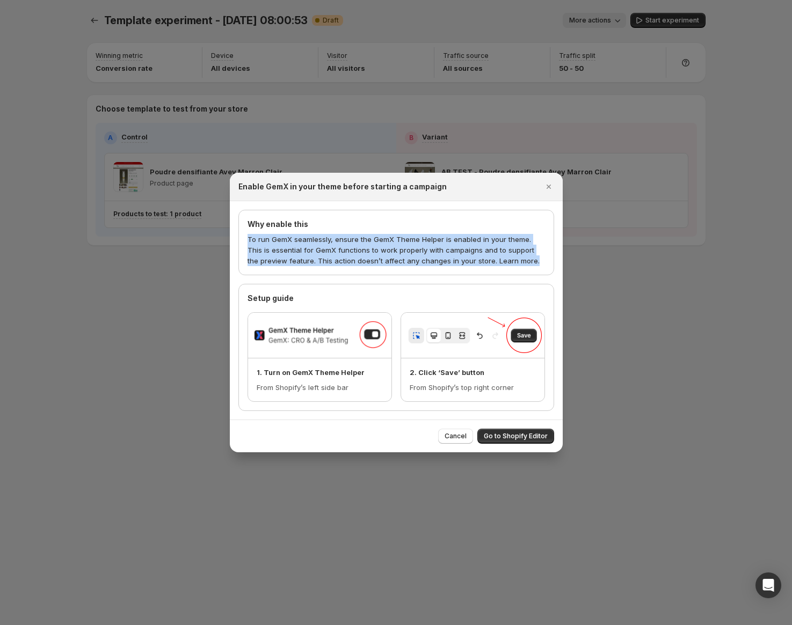 Image resolution: width=792 pixels, height=625 pixels. I want to click on span: Cancel, so click(455, 436).